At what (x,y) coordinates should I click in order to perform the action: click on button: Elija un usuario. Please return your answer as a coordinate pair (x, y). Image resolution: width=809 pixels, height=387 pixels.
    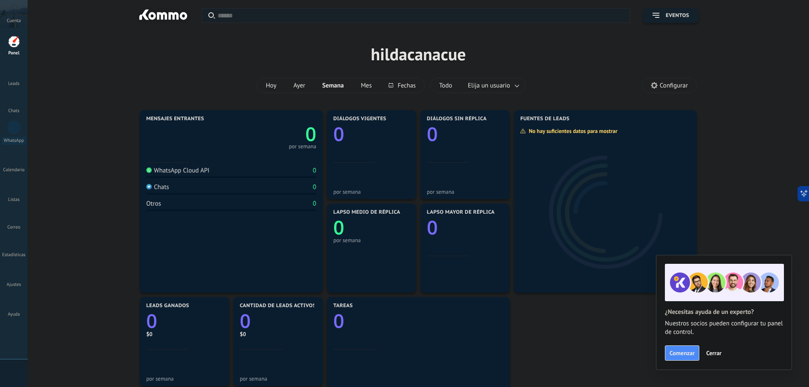
    Looking at the image, I should click on (493, 85).